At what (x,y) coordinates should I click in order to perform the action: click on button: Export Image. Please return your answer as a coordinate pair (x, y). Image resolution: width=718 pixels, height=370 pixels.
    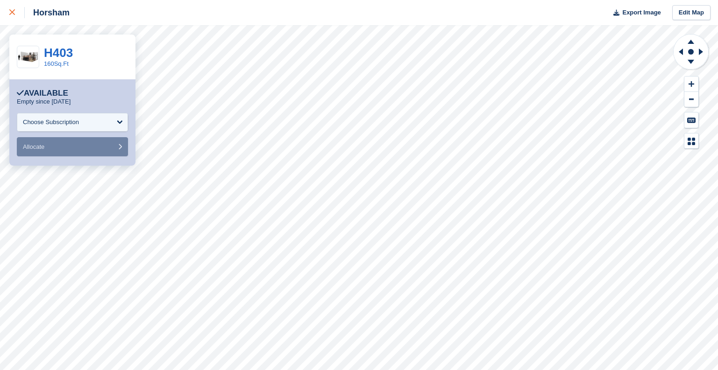
    Looking at the image, I should click on (634, 13).